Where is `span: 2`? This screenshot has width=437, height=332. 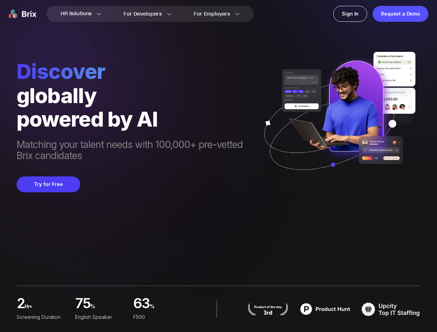
span: 2 is located at coordinates (20, 304).